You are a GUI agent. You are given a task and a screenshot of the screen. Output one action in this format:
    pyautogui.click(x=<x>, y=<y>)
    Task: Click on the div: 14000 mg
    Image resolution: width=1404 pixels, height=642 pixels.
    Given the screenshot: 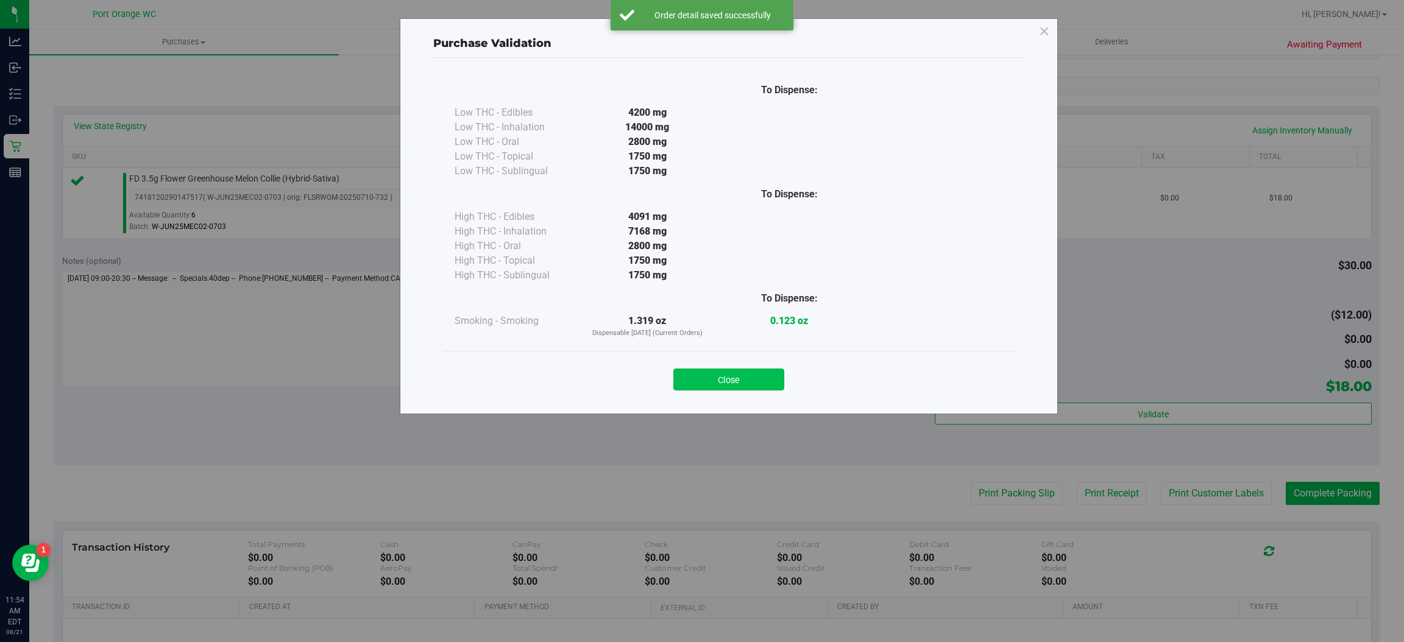 What is the action you would take?
    pyautogui.click(x=647, y=127)
    